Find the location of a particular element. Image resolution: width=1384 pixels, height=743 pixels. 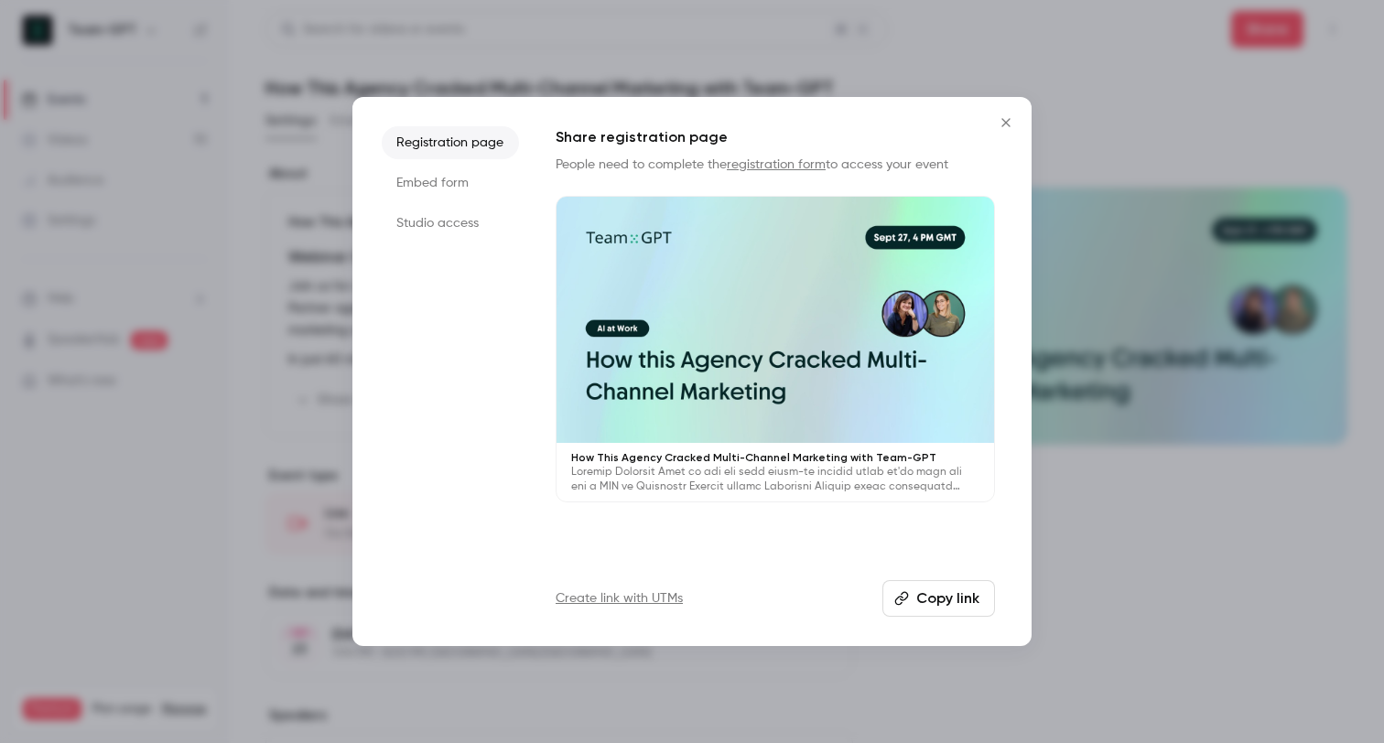

li: Registration page is located at coordinates (450, 143).